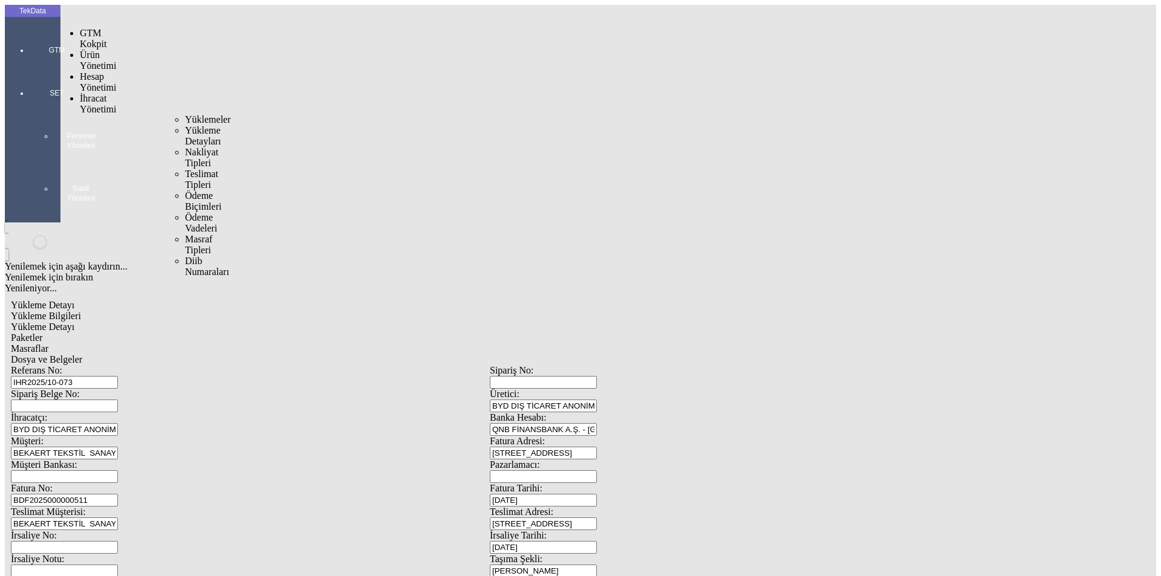  What do you see at coordinates (516, 559) in the screenshot?
I see `span: Taşıma Şekli:` at bounding box center [516, 559].